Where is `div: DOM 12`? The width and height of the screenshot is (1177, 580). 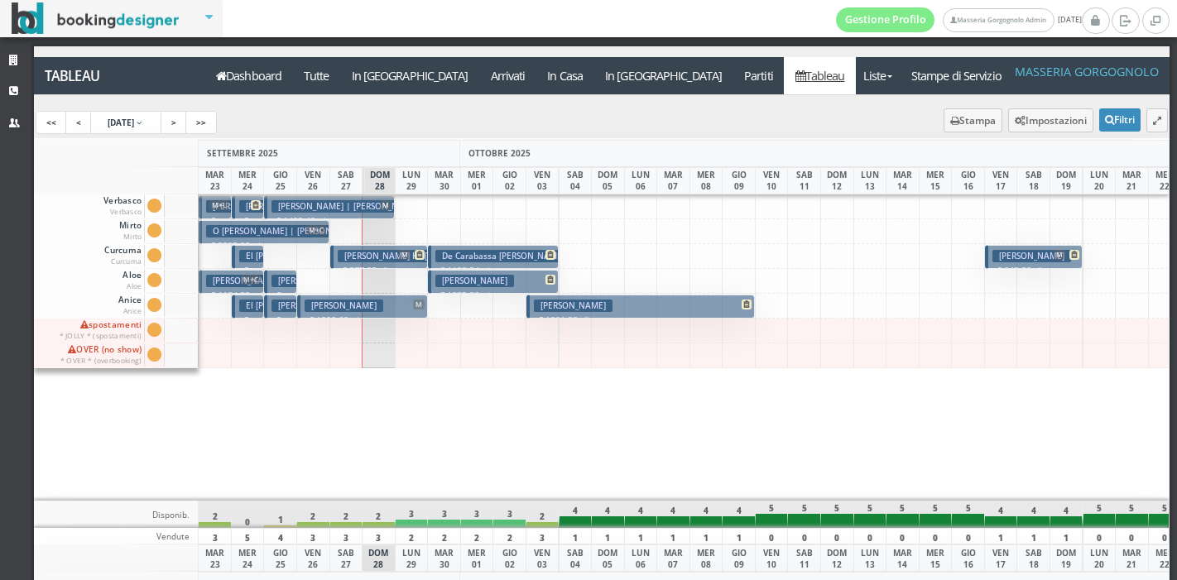
div: DOM 12 is located at coordinates (837, 558).